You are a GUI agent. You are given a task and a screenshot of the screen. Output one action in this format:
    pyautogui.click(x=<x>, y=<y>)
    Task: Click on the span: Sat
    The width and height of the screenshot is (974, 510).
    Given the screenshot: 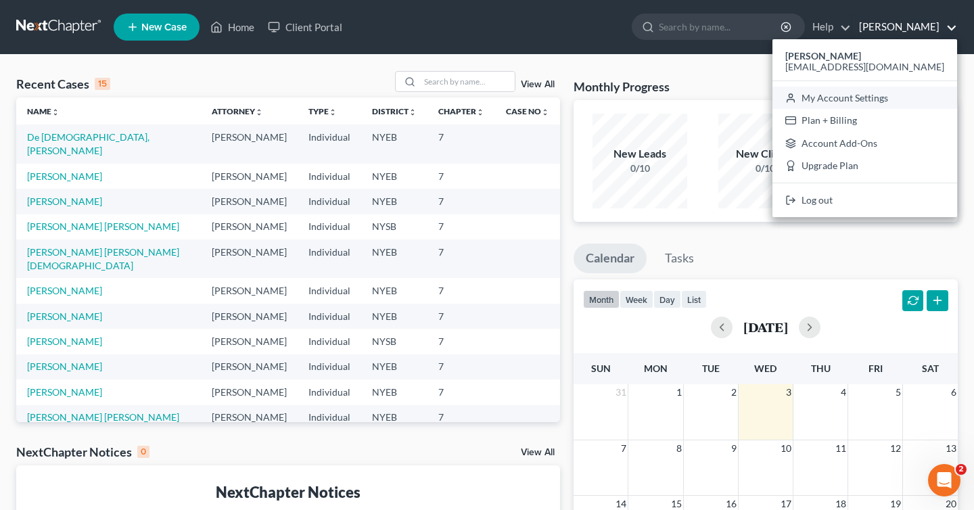 What is the action you would take?
    pyautogui.click(x=930, y=368)
    